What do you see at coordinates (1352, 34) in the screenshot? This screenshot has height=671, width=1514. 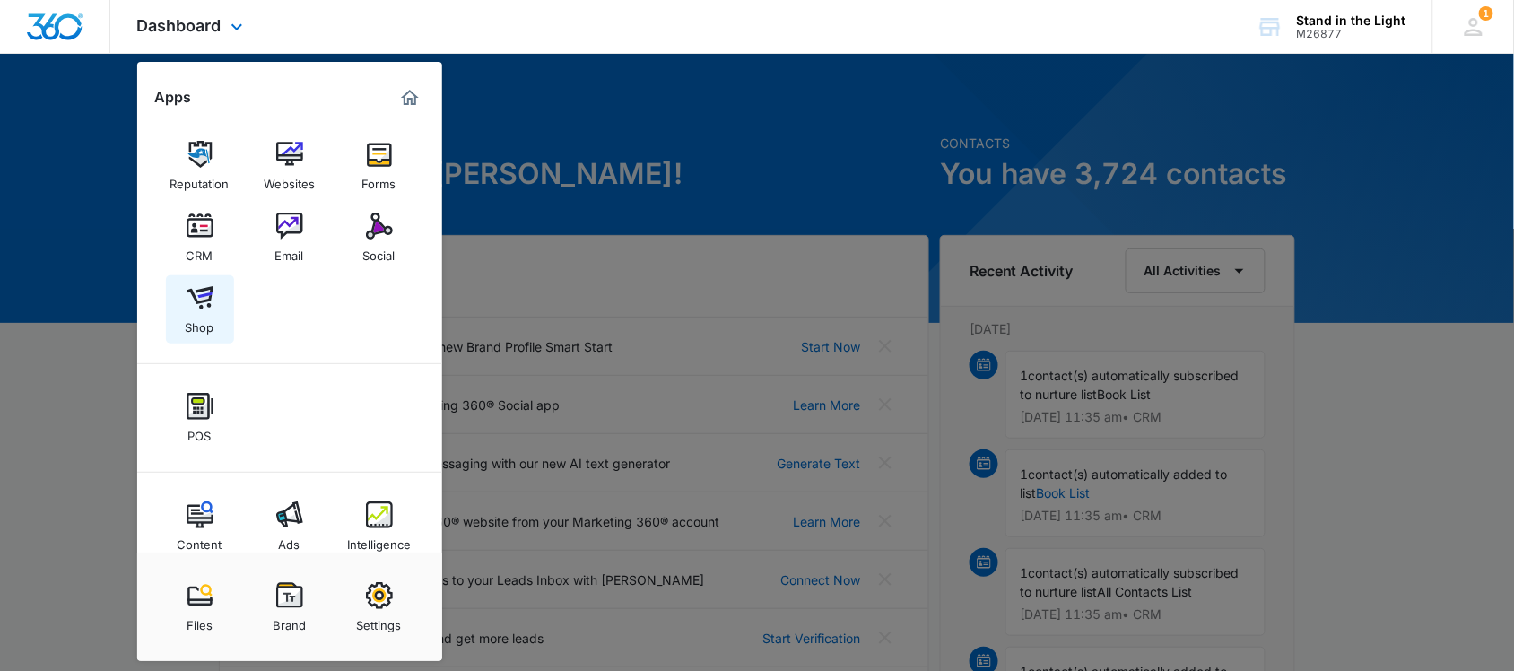 I see `div: account id` at bounding box center [1352, 34].